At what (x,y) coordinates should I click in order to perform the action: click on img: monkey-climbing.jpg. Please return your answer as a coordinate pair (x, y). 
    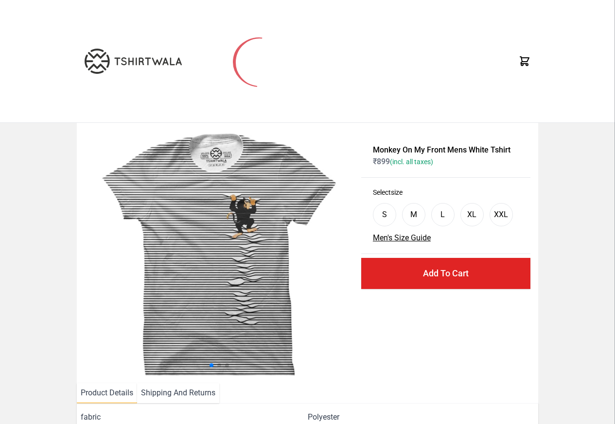
    Looking at the image, I should click on (219, 253).